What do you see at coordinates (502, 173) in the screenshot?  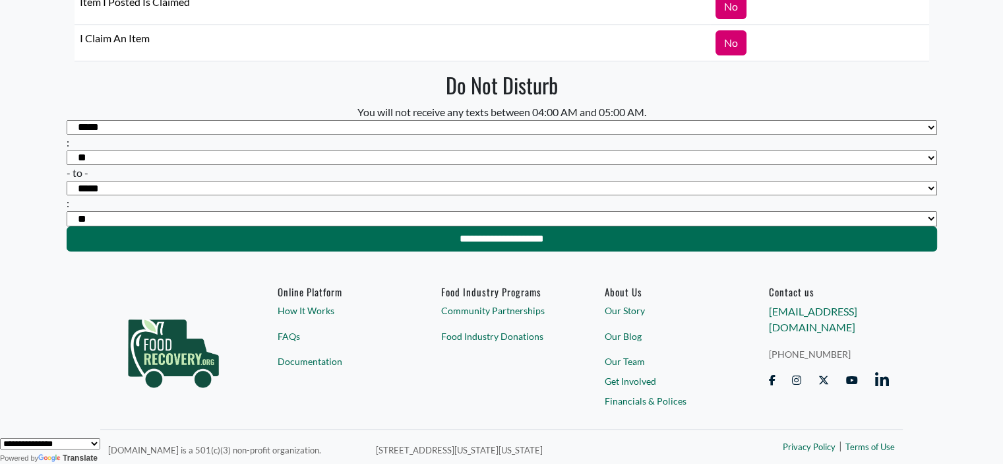 I see `div: - to -` at bounding box center [502, 173].